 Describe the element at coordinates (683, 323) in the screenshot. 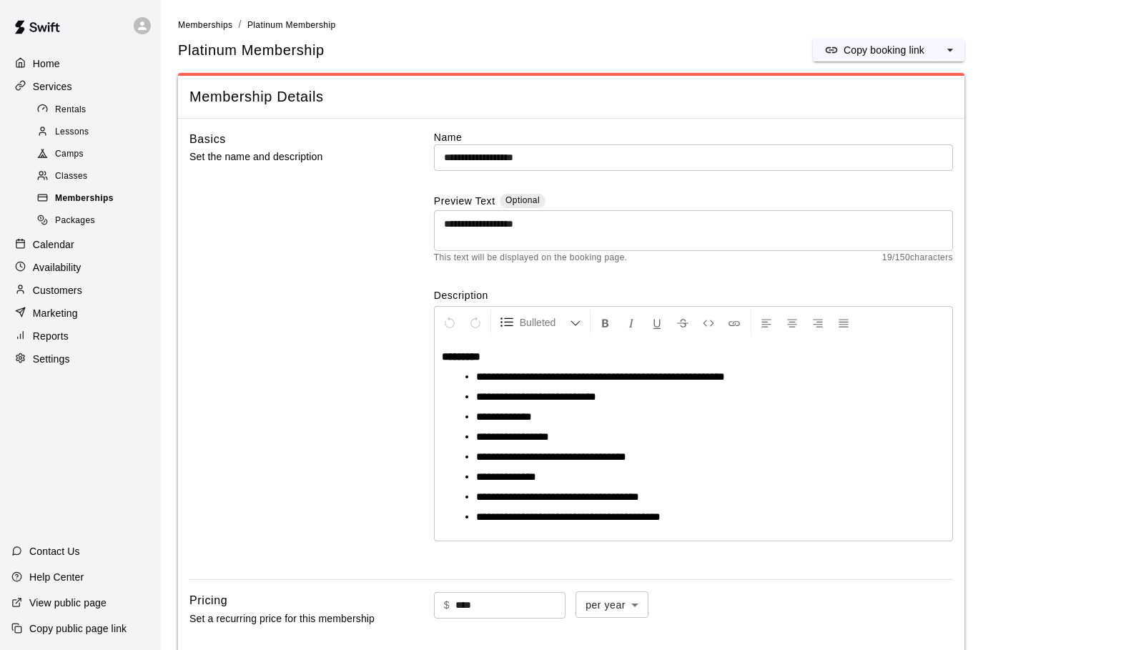

I see `button: Format Strikethrough` at that location.